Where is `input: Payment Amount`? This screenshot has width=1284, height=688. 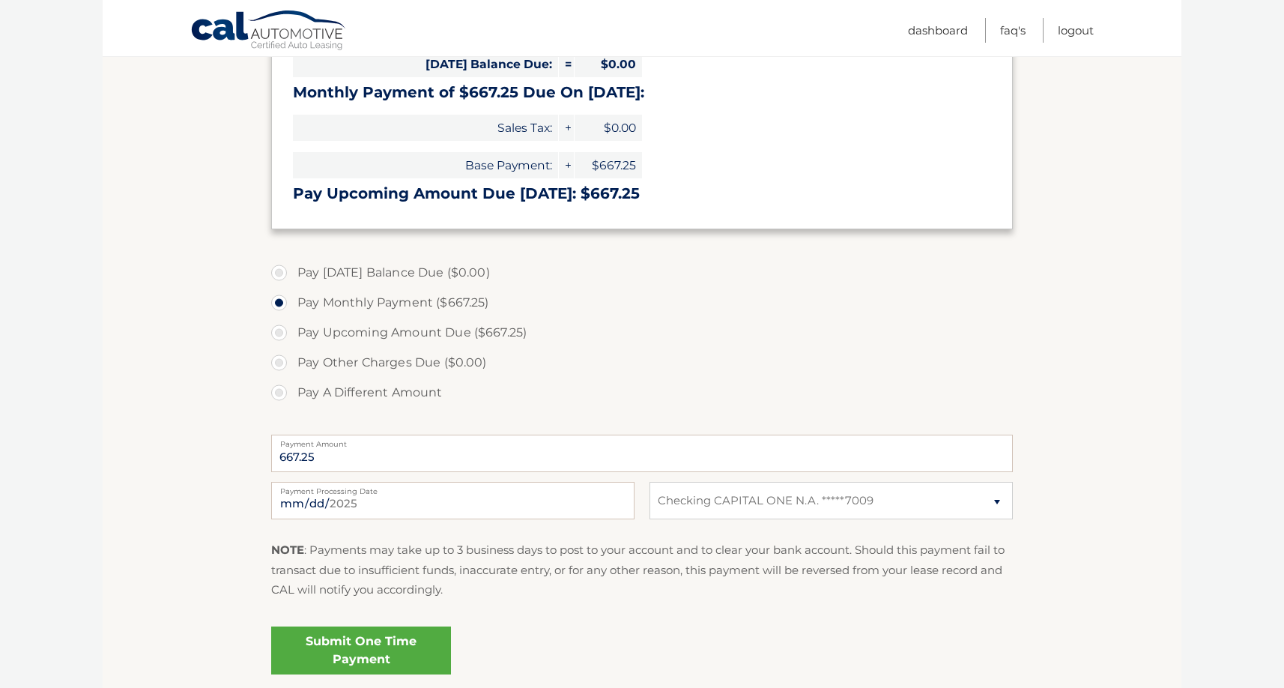
input: Payment Amount is located at coordinates (642, 453).